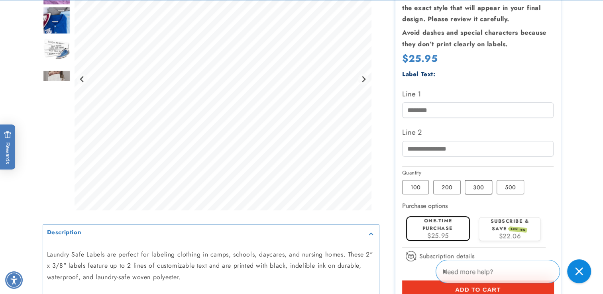  Describe the element at coordinates (57, 20) in the screenshot. I see `img: Iron on name labels ironed to shirt collar` at that location.